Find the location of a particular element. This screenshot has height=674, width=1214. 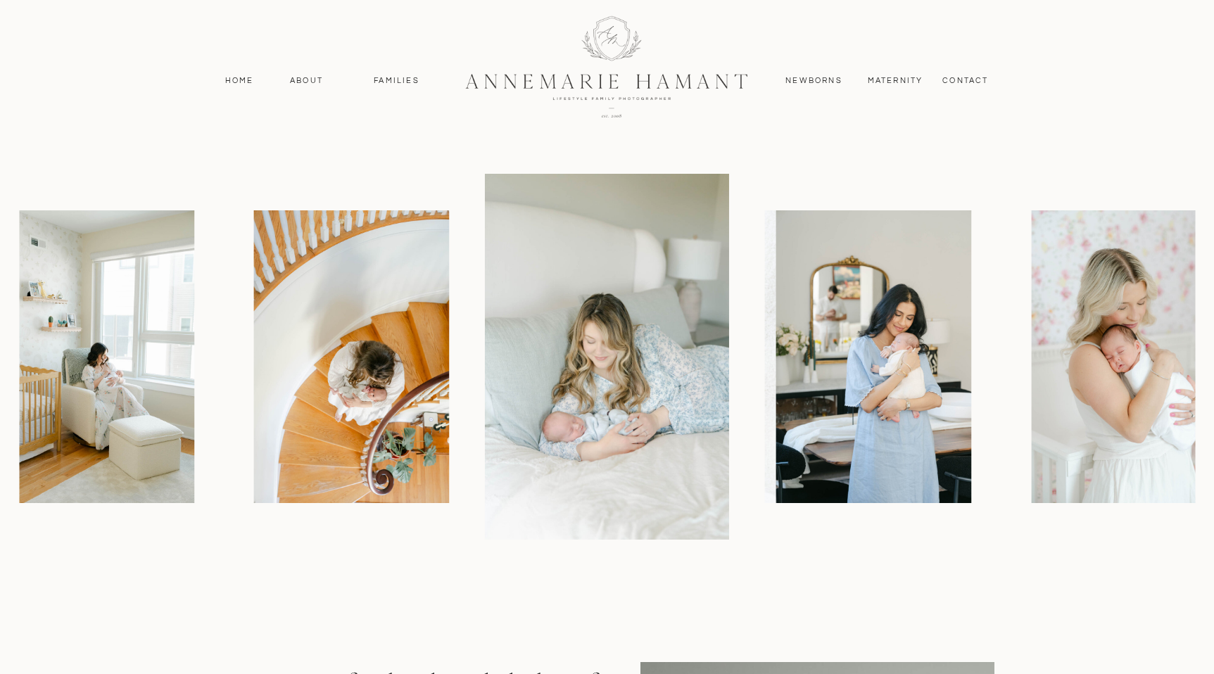

nav: Home is located at coordinates (239, 81).